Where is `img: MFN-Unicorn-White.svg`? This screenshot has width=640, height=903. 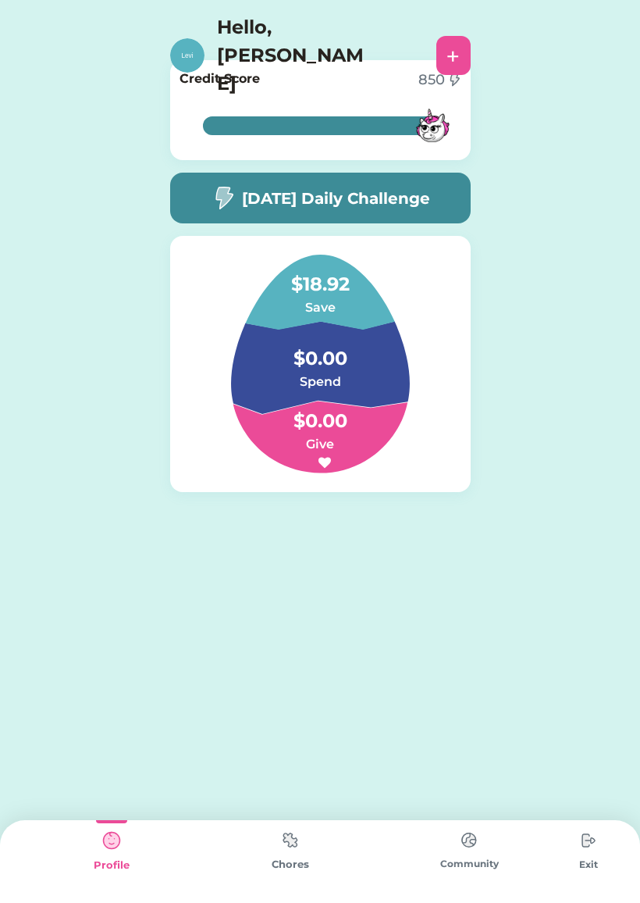 img: MFN-Unicorn-White.svg is located at coordinates (433, 125).